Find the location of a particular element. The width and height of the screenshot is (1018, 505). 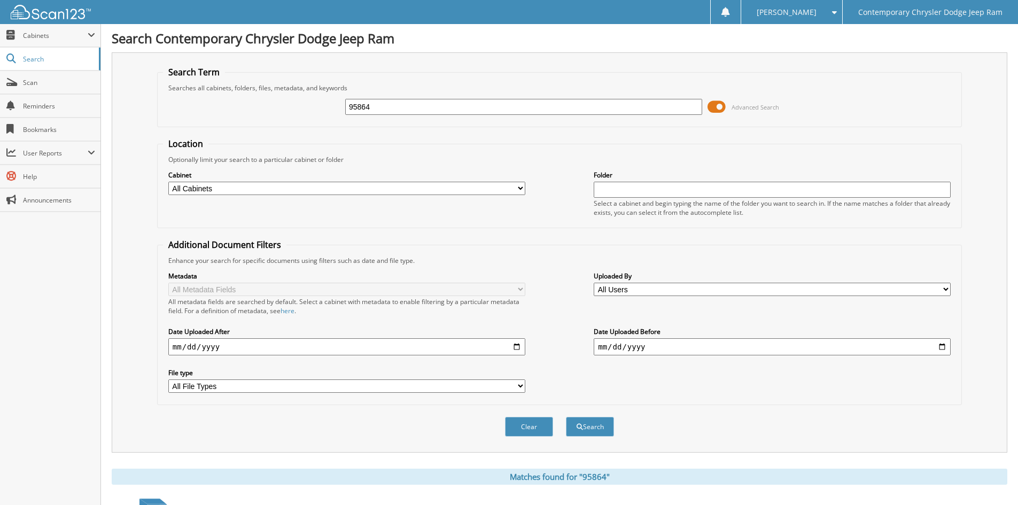

label: Metadata is located at coordinates (347, 276).